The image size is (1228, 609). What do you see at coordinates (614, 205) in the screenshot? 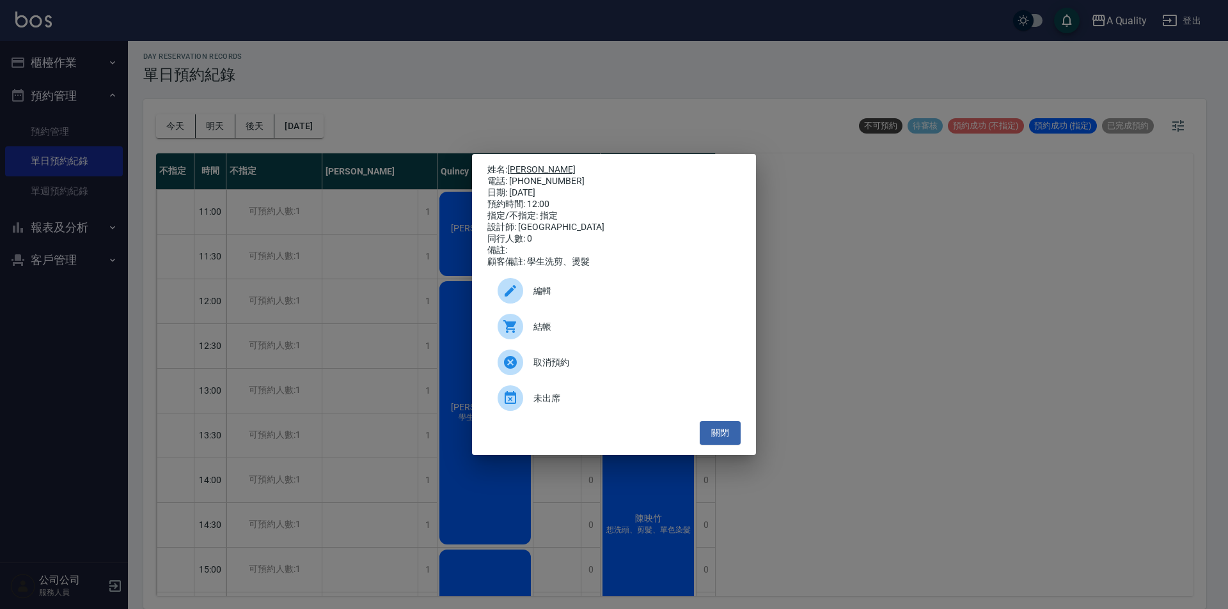
I see `div: 預約時間: 12:00` at bounding box center [614, 205].